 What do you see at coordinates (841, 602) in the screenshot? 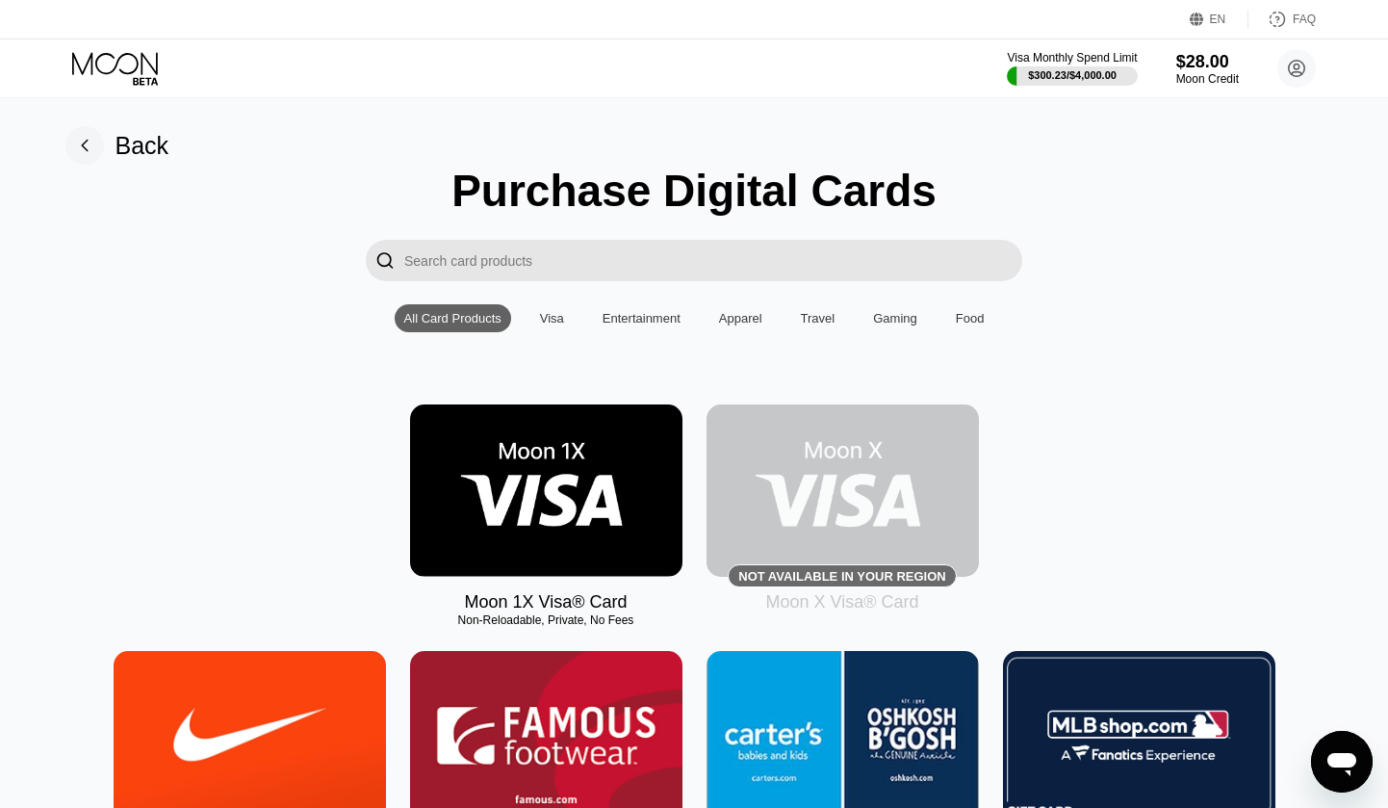
I see `div: Moon X Visa® Card` at bounding box center [841, 602].